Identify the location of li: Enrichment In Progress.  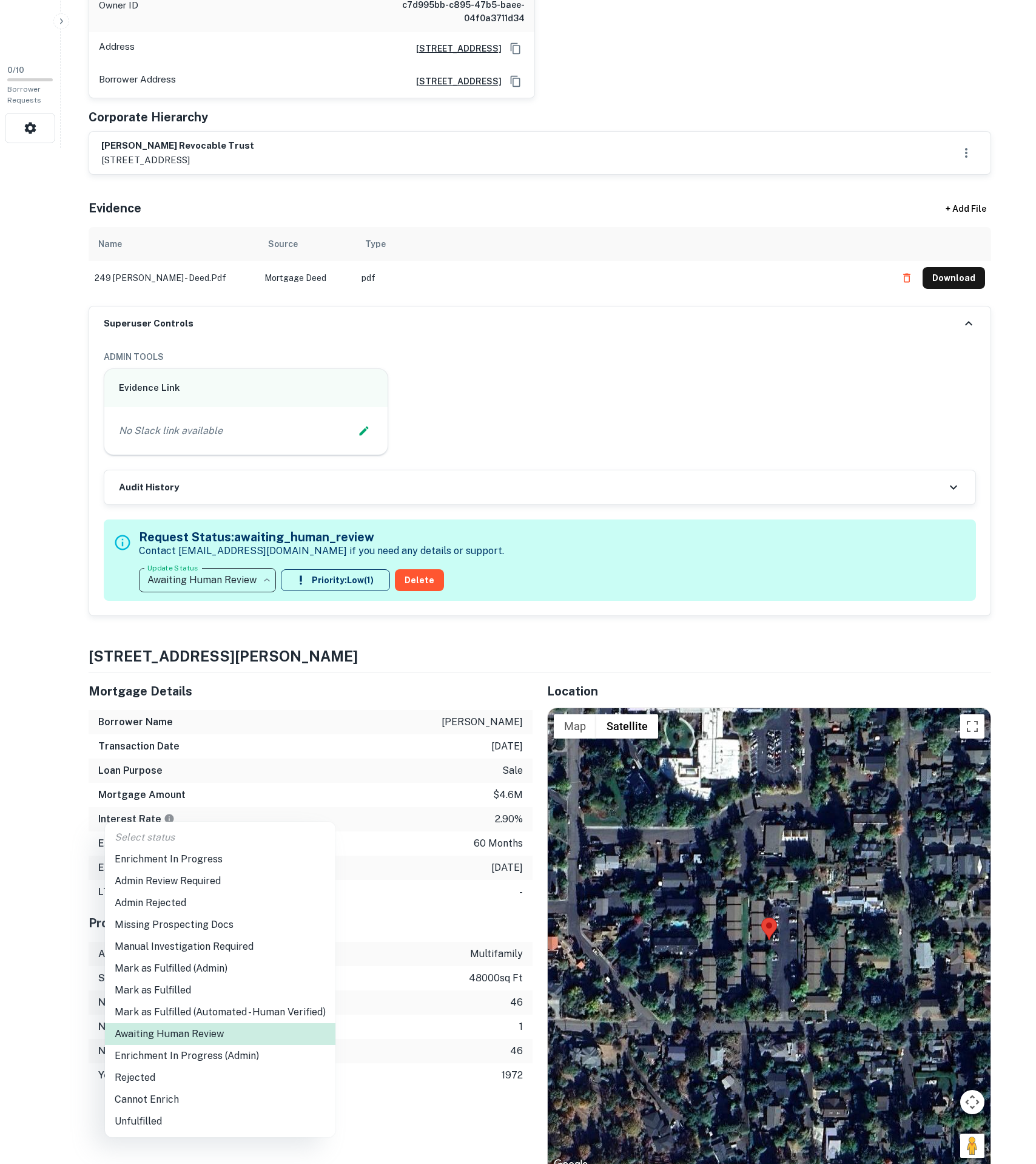
(220, 859).